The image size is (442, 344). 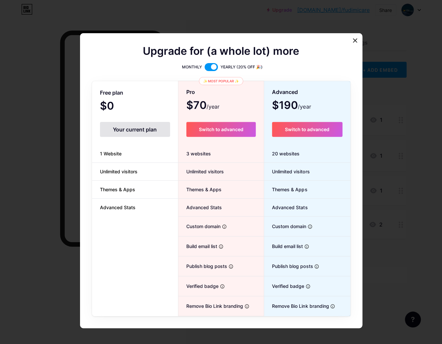 I want to click on span: 1 Website, so click(x=111, y=154).